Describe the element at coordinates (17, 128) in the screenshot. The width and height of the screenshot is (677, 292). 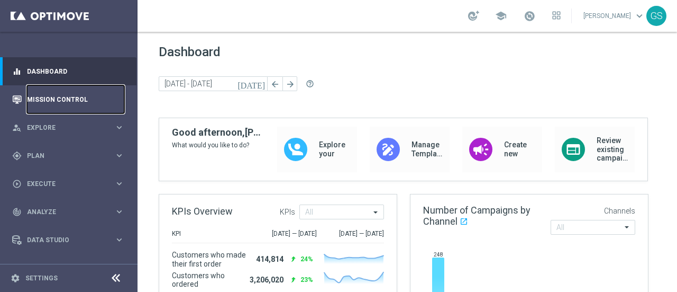
I see `i: person_search` at that location.